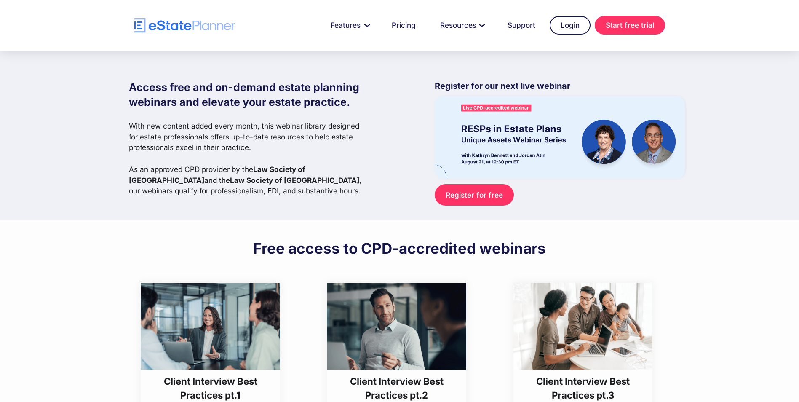 The height and width of the screenshot is (402, 799). What do you see at coordinates (630, 25) in the screenshot?
I see `a: Start free trial` at bounding box center [630, 25].